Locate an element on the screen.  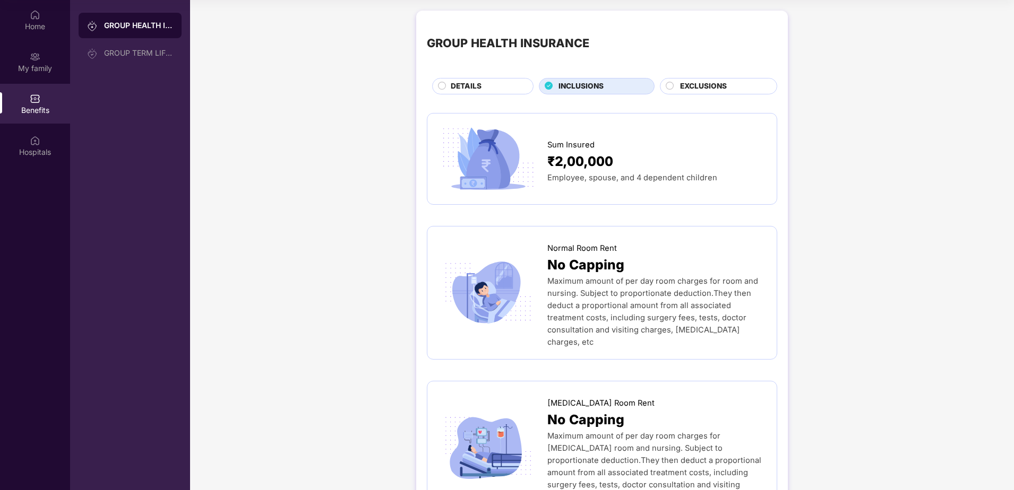
img: svg+xml;base64,PHN2ZyBpZD0iQmVuZWZpdHMiIHhtbG5zPSJodHRwOi8vd3d3LnczLm9yZy8yMDAwL3N2ZyIgd2lkdGg9Ij... is located at coordinates (35, 99).